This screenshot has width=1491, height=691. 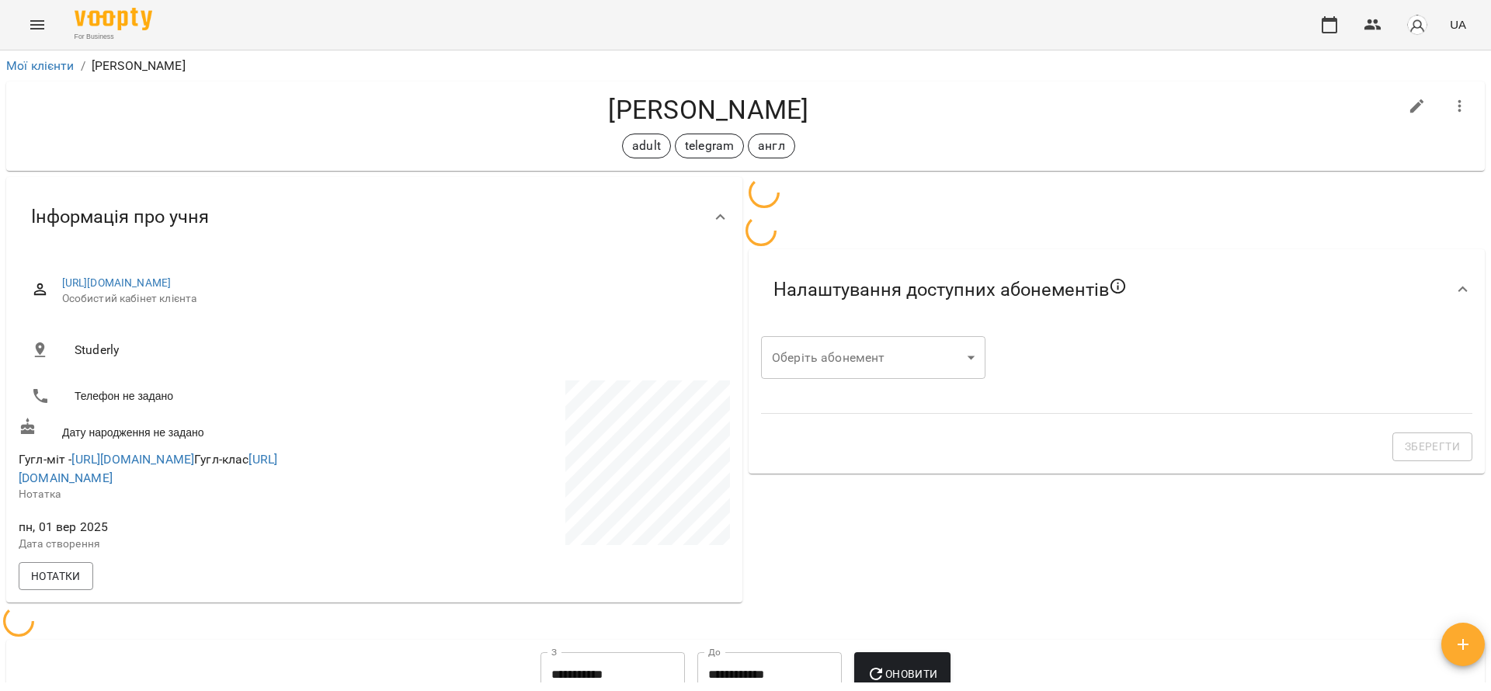 What do you see at coordinates (1458, 24) in the screenshot?
I see `button: UA` at bounding box center [1458, 24].